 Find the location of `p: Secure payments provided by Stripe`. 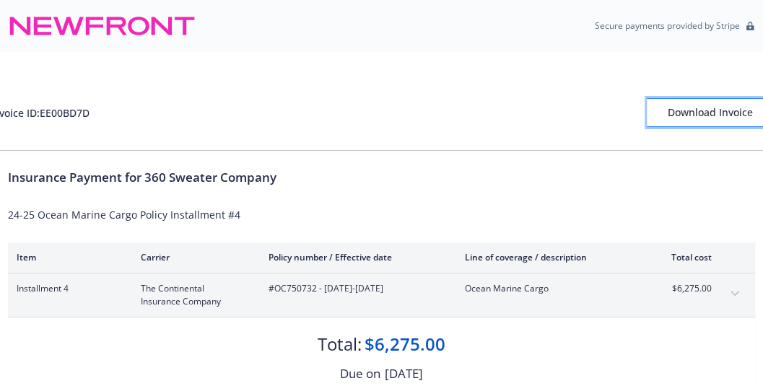

p: Secure payments provided by Stripe is located at coordinates (667, 25).